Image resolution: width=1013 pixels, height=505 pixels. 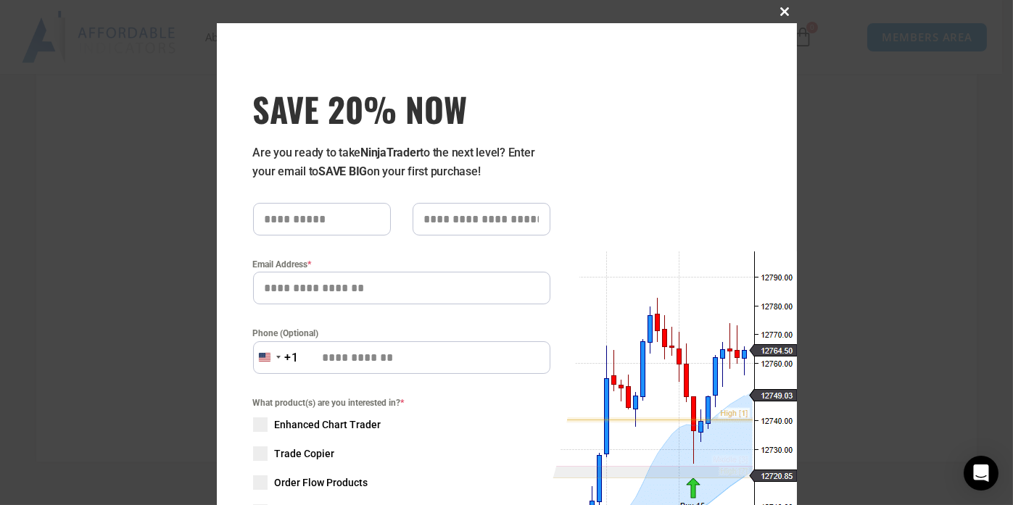 What do you see at coordinates (402, 403) in the screenshot?
I see `span: What product(s) are you interested in?` at bounding box center [402, 403].